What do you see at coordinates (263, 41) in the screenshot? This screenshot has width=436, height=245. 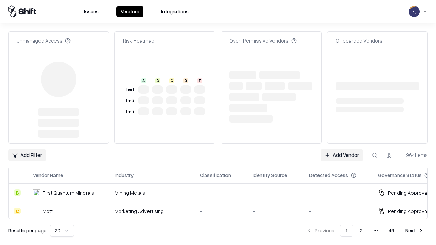 I see `div: Over-Permissive Vendors` at bounding box center [263, 41].